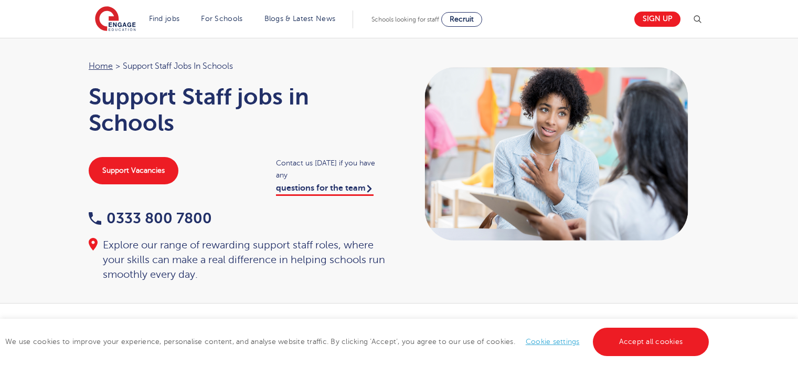 This screenshot has width=798, height=365. I want to click on a: 0333 800 7800, so click(150, 218).